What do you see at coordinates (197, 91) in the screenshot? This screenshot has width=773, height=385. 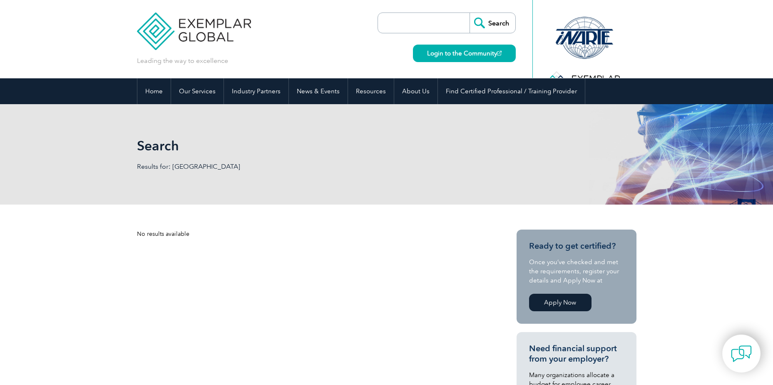 I see `a: Our Services` at bounding box center [197, 91].